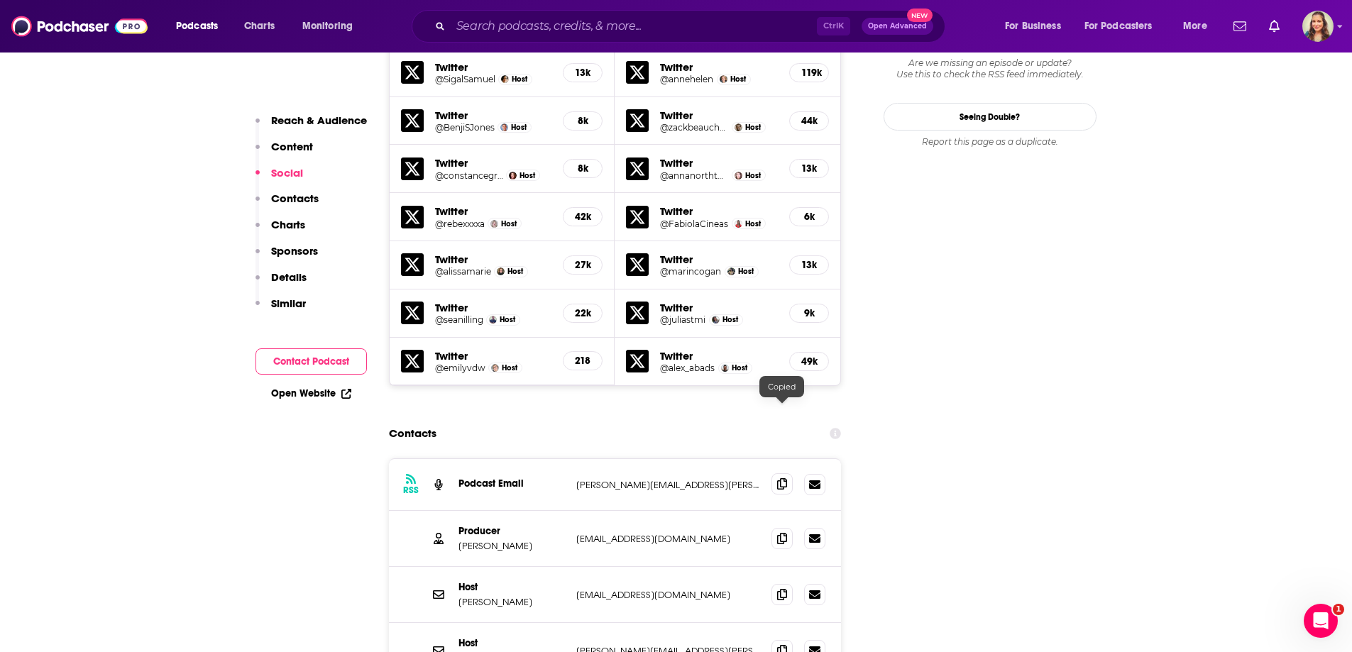 This screenshot has height=652, width=1352. What do you see at coordinates (692, 26) in the screenshot?
I see `div: Search podcasts, credits, & more...` at bounding box center [692, 26].